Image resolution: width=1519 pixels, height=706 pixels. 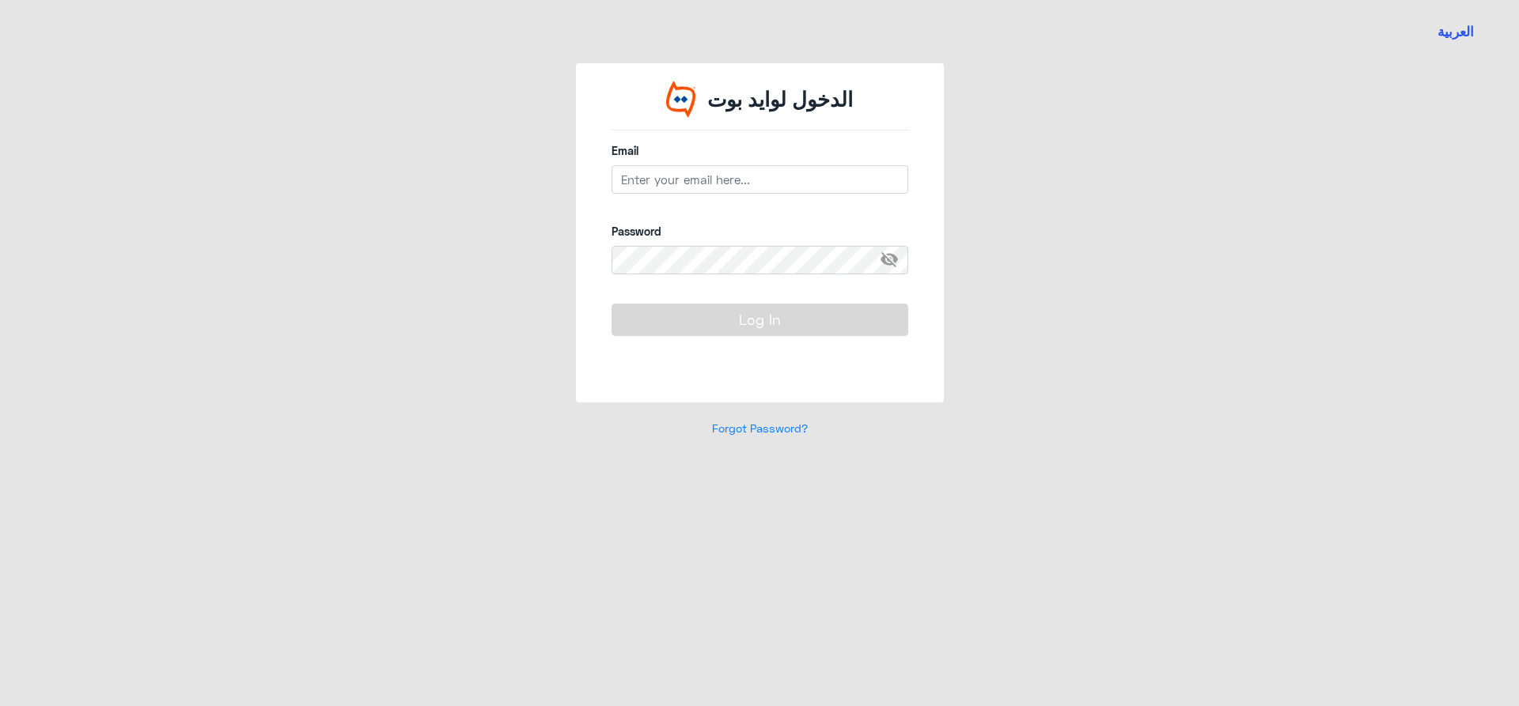 What do you see at coordinates (759, 150) in the screenshot?
I see `label: Email` at bounding box center [759, 150].